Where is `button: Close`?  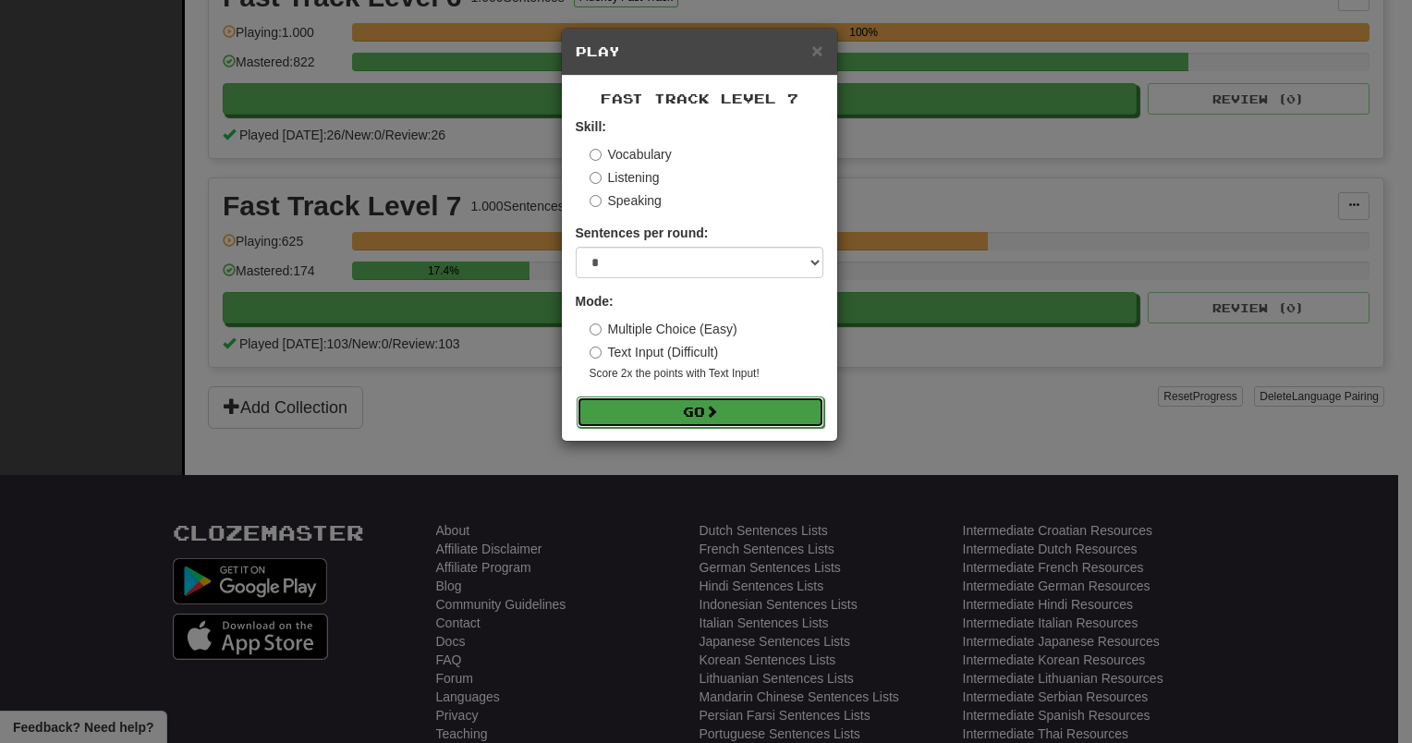
button: Close is located at coordinates (817, 50).